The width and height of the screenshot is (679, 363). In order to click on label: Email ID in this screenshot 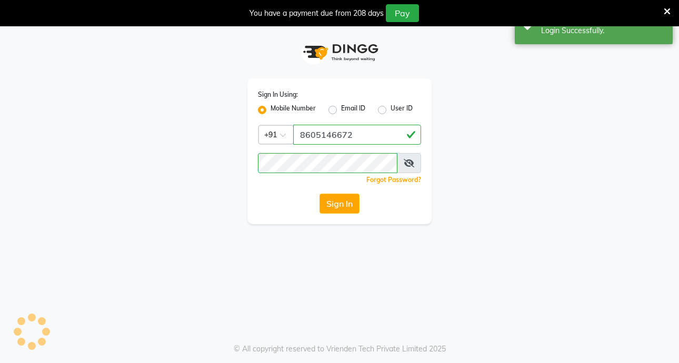, I will do `click(353, 110)`.